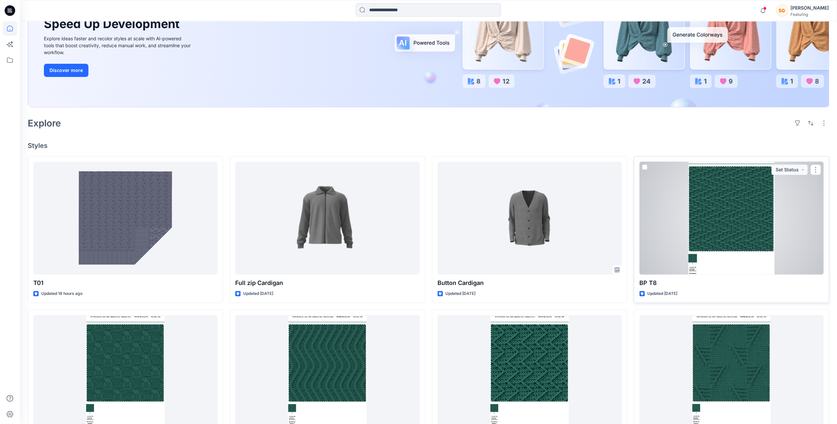 The width and height of the screenshot is (837, 424). What do you see at coordinates (428, 146) in the screenshot?
I see `h4: Styles` at bounding box center [428, 146].